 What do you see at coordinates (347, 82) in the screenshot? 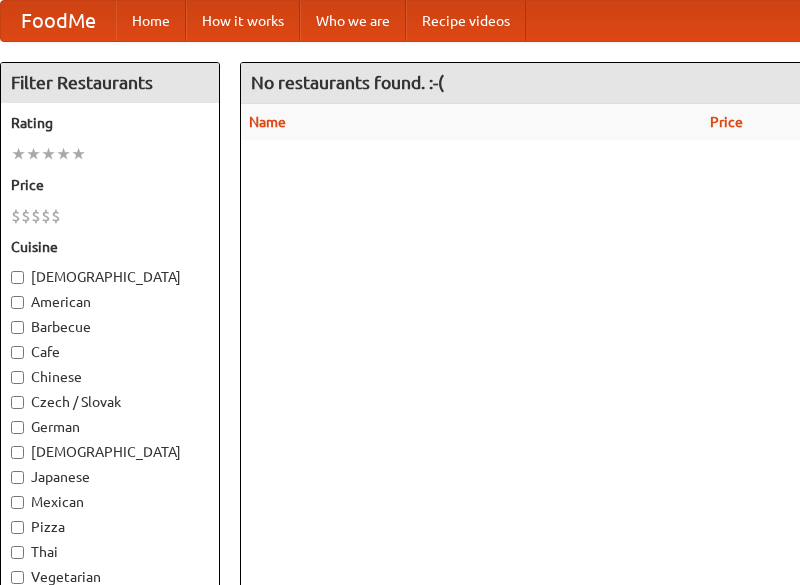
I see `ng-pluralize: No restaurants found. :-(` at bounding box center [347, 82].